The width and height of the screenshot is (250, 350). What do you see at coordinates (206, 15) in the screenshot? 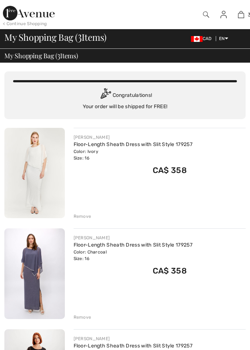
I see `img: search the website` at bounding box center [206, 15].